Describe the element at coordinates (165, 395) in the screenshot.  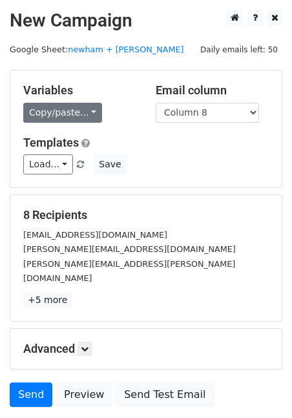
I see `a: Send Test Email` at that location.